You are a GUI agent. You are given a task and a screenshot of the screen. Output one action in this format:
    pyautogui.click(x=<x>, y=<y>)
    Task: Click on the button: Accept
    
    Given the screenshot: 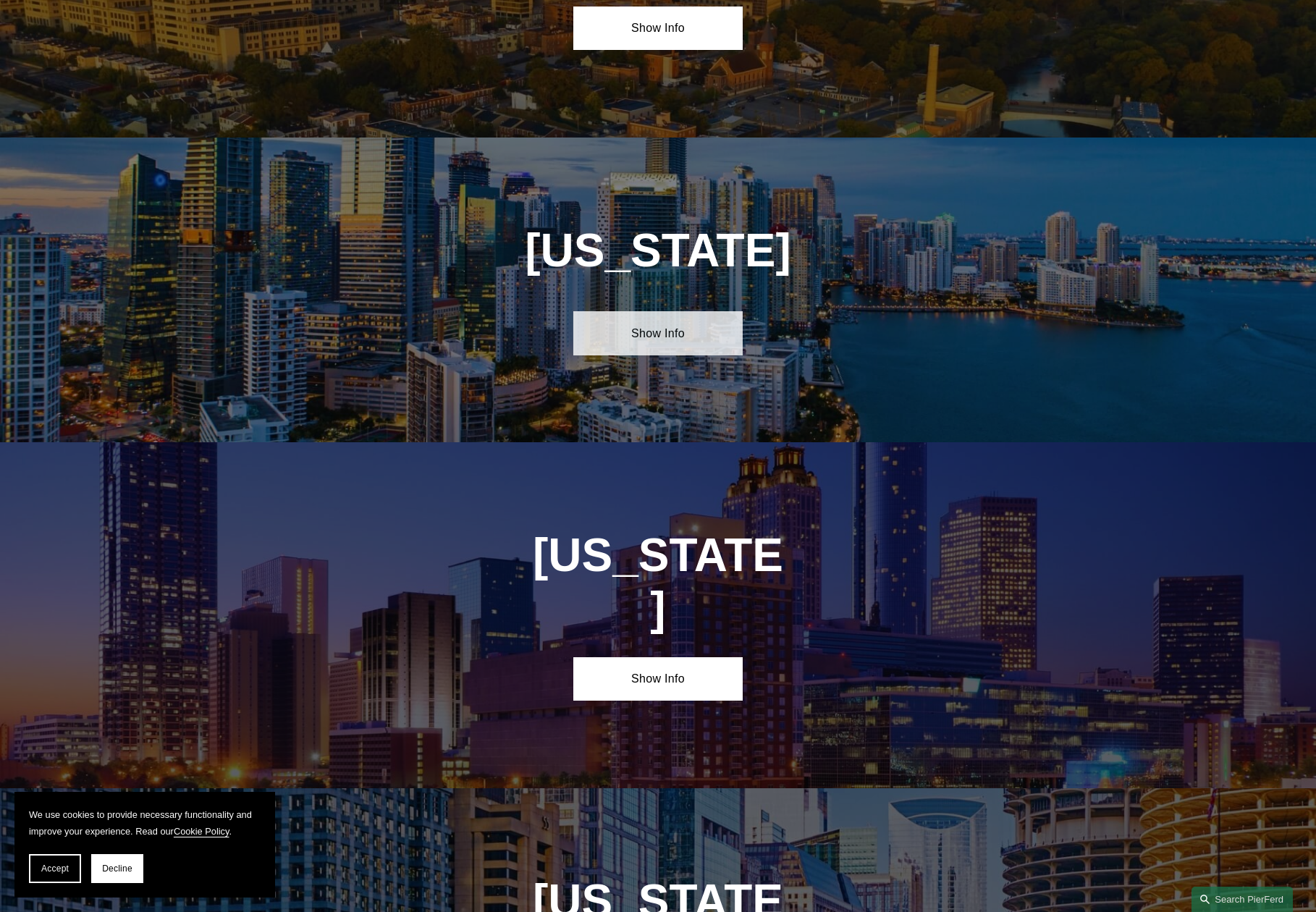 What is the action you would take?
    pyautogui.click(x=55, y=869)
    